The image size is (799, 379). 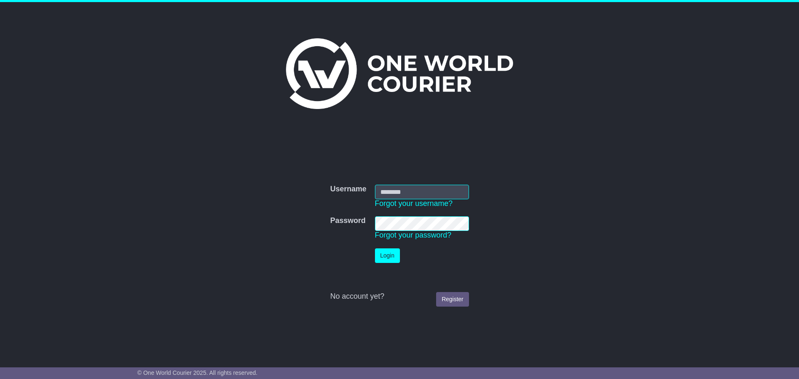 I want to click on label: Username, so click(x=348, y=189).